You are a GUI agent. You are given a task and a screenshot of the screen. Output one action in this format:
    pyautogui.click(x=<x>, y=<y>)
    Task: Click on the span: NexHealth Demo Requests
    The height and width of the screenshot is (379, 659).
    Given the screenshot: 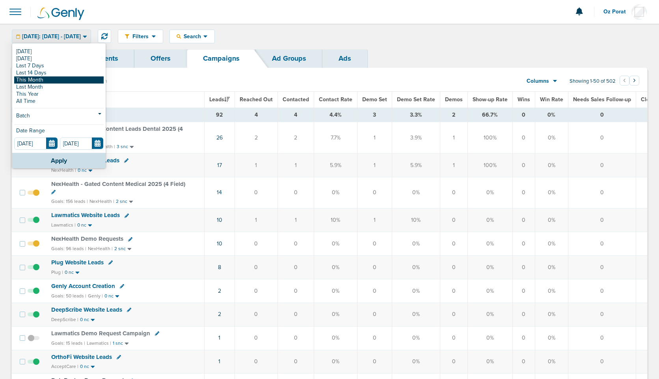 What is the action you would take?
    pyautogui.click(x=87, y=239)
    